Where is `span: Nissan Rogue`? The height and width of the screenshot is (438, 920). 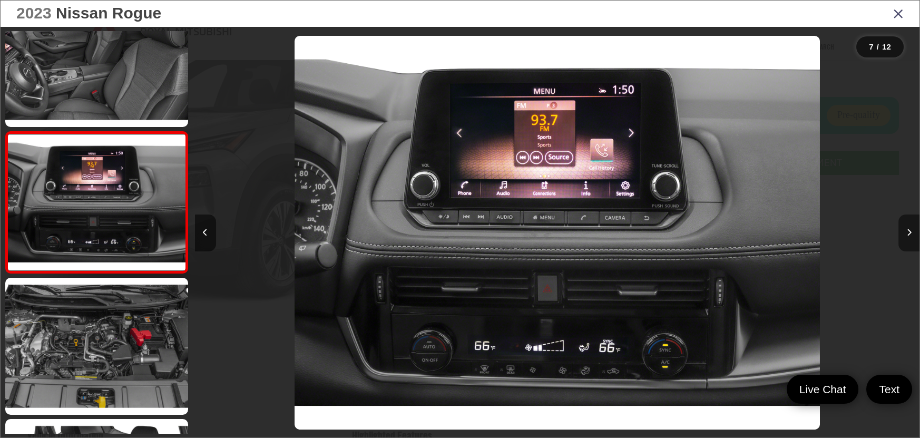 span: Nissan Rogue is located at coordinates (109, 13).